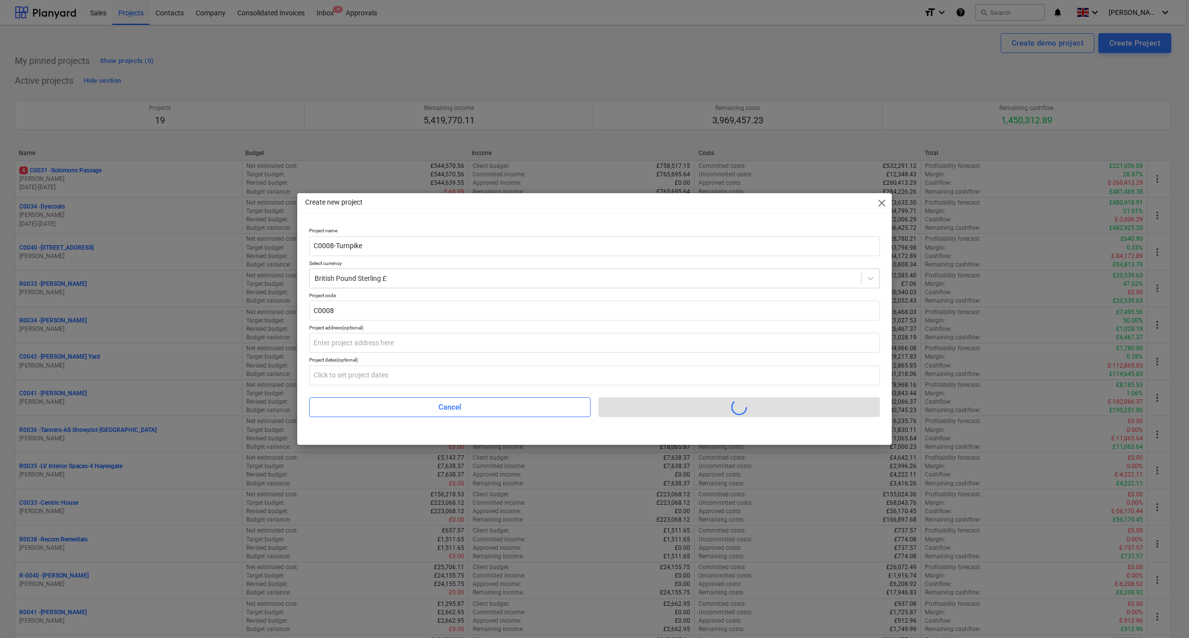  What do you see at coordinates (594, 311) in the screenshot?
I see `input: Enter project unique code` at bounding box center [594, 311].